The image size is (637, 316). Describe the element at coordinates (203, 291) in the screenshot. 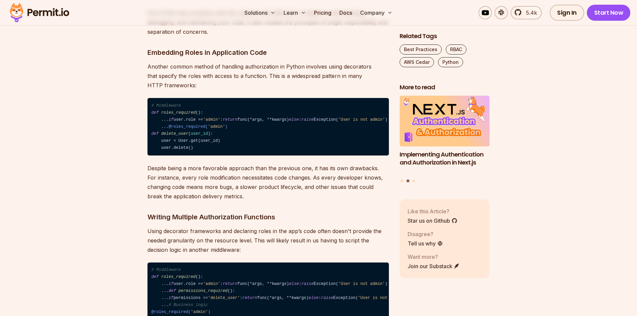

I see `span: permissions_required` at that location.